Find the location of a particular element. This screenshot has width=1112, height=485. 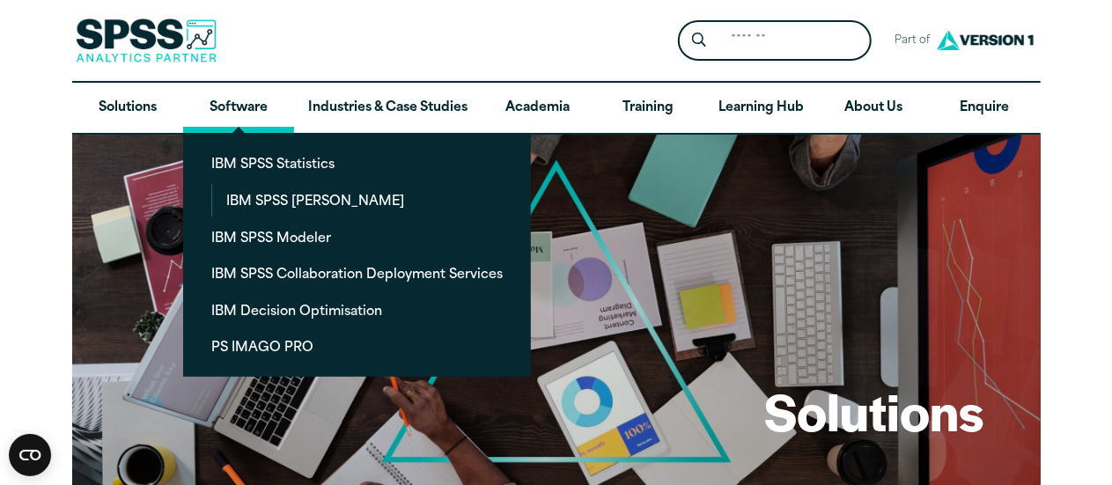

a: Industries & Case Studies is located at coordinates (387, 108).